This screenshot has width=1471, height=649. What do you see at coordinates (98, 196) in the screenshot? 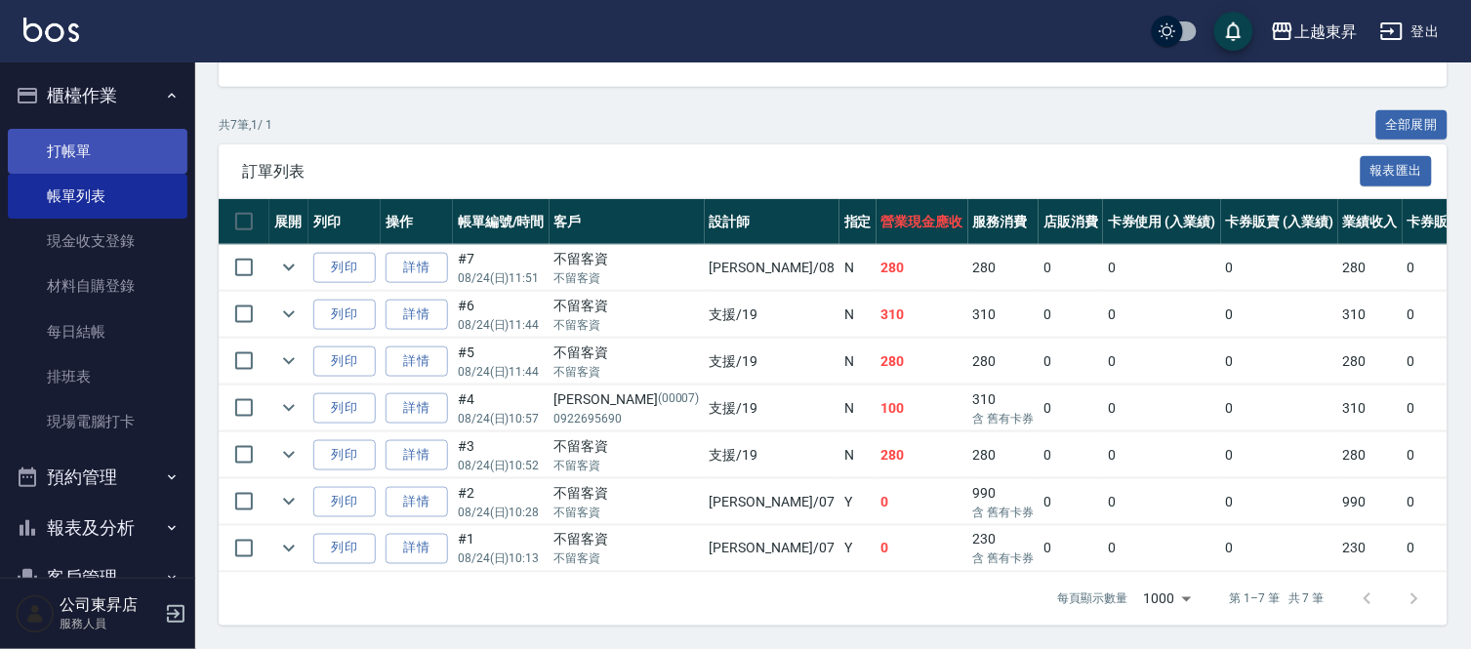
I see `a: 帳單列表` at bounding box center [98, 196].